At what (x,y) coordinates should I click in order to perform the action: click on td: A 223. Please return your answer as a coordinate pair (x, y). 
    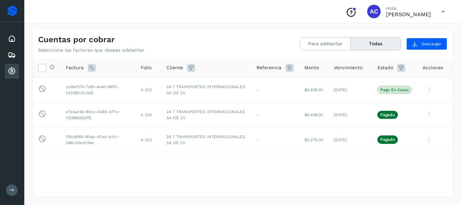
    Looking at the image, I should click on (148, 140).